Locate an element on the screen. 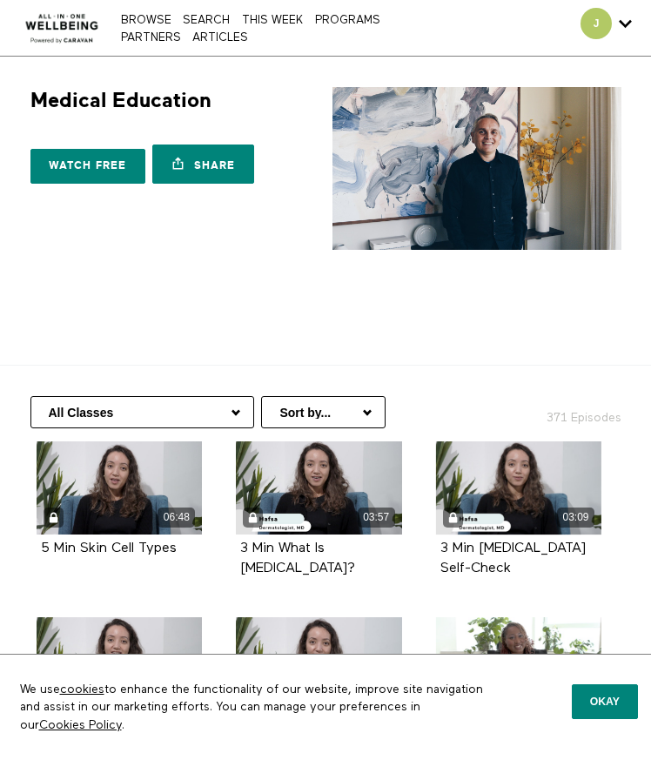 Image resolution: width=651 pixels, height=760 pixels. button: Okay is located at coordinates (605, 702).